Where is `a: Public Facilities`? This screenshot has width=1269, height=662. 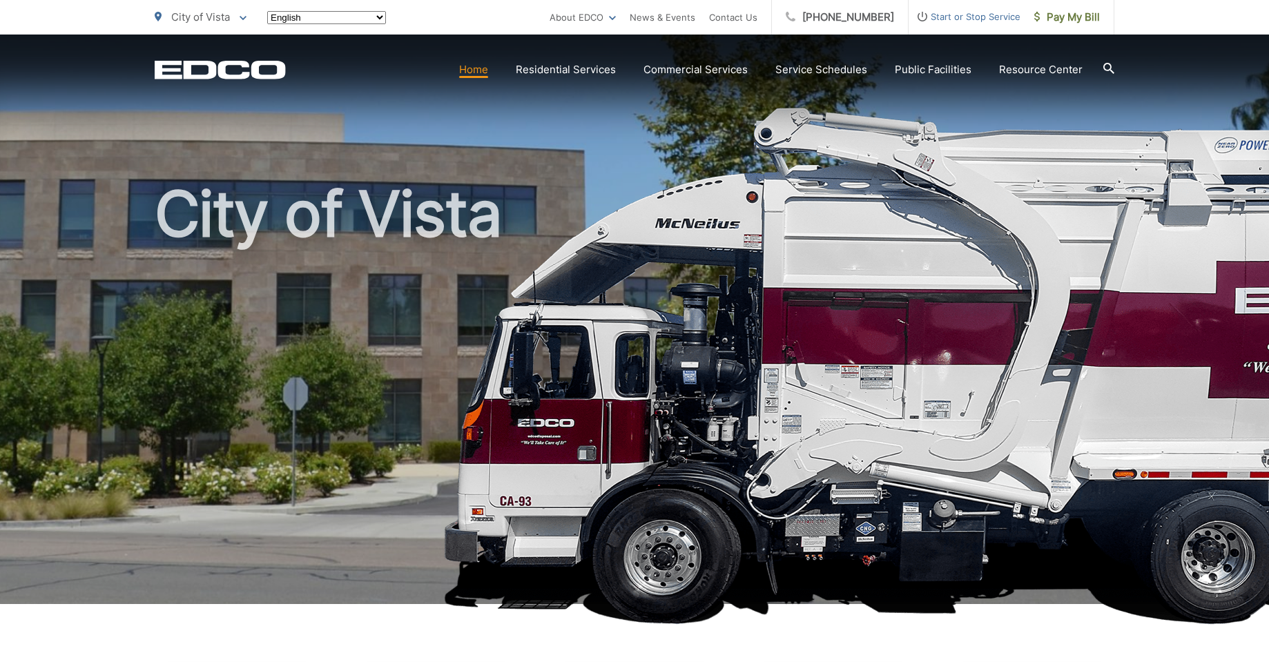 a: Public Facilities is located at coordinates (933, 70).